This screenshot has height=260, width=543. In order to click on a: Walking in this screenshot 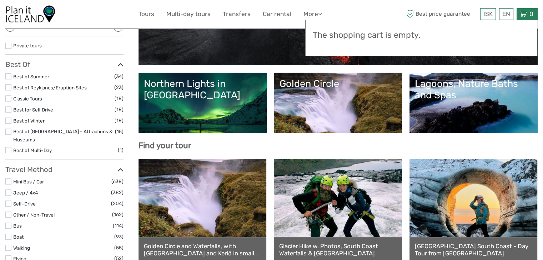, I will do `click(21, 248)`.